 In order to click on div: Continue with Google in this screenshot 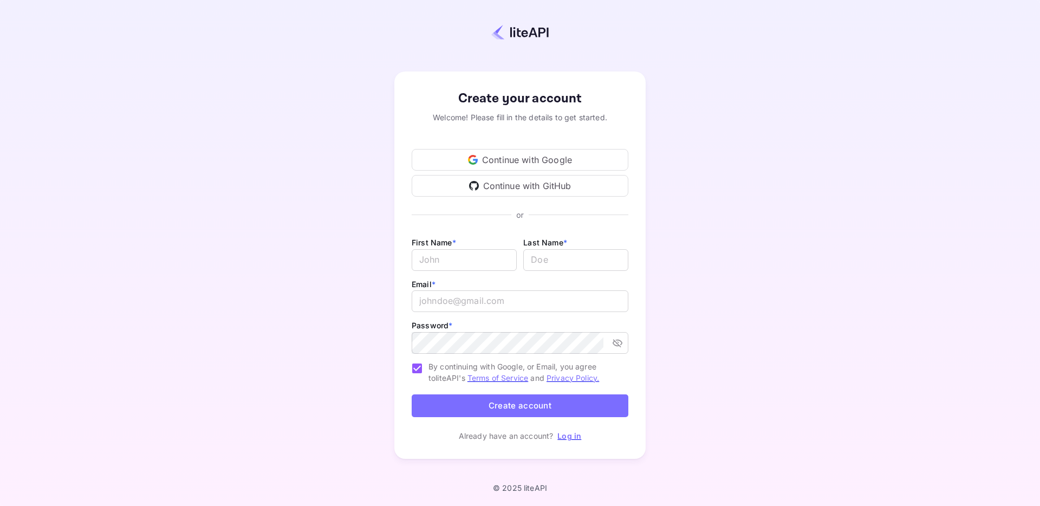, I will do `click(520, 160)`.